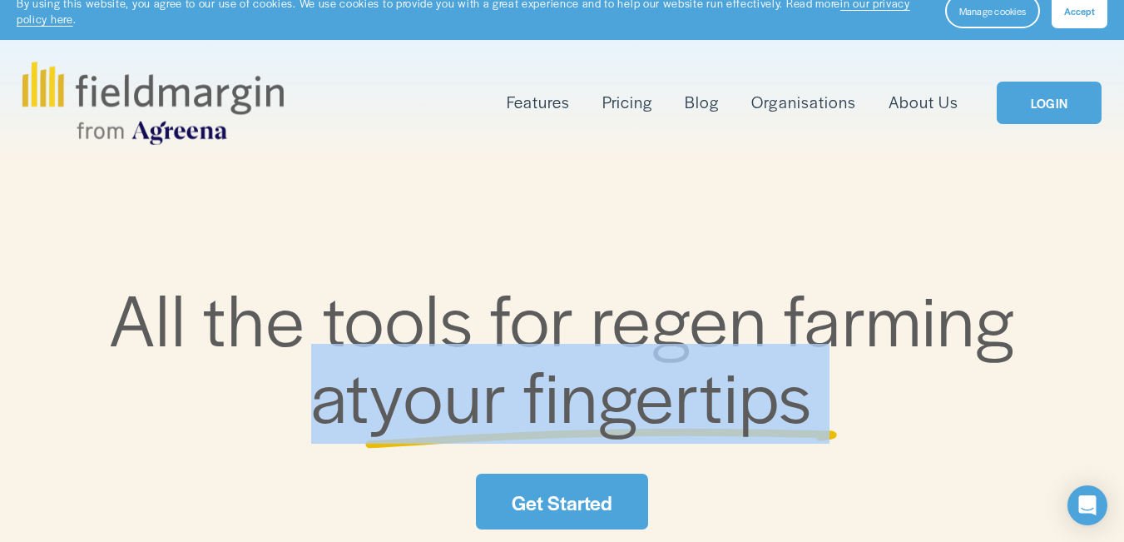 The width and height of the screenshot is (1124, 542). I want to click on a: About Us, so click(923, 102).